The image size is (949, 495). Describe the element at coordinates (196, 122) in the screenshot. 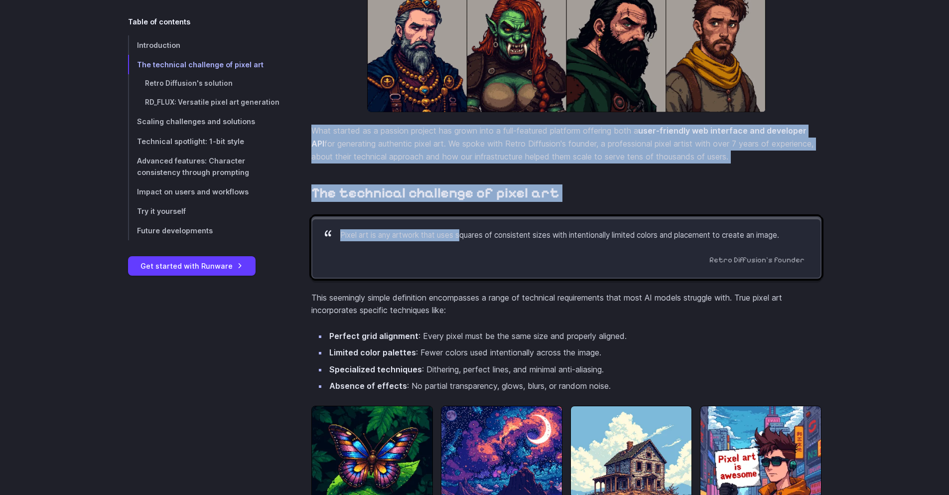

I see `span: Scaling challenges and solutions` at that location.